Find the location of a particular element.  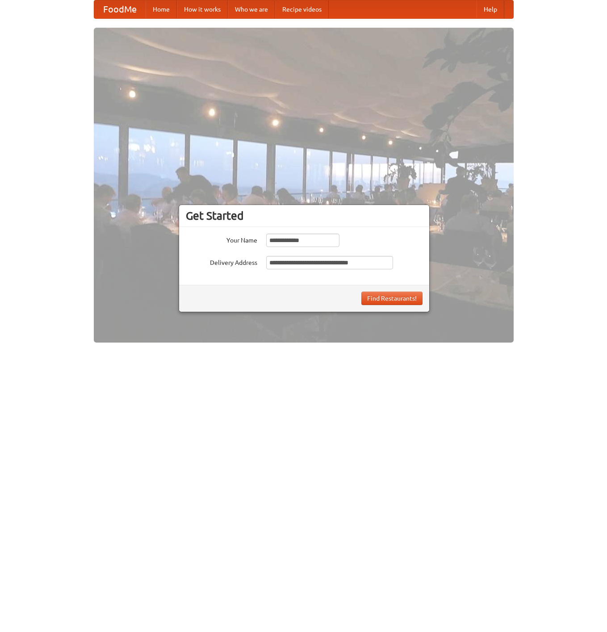

a: Who we are is located at coordinates (251, 9).